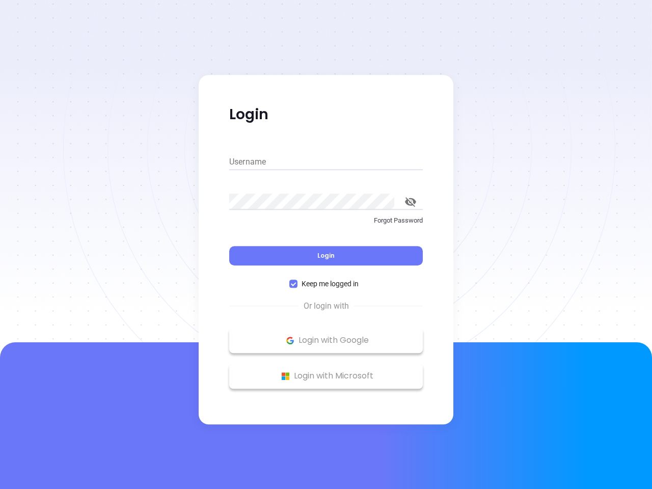 The height and width of the screenshot is (489, 652). I want to click on p: Forgot Password, so click(326, 221).